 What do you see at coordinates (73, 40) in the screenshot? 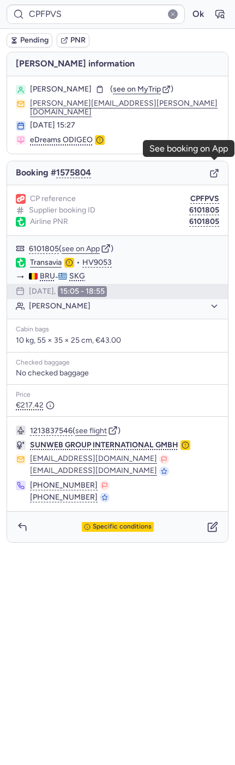
I see `button: PNR` at bounding box center [73, 40].